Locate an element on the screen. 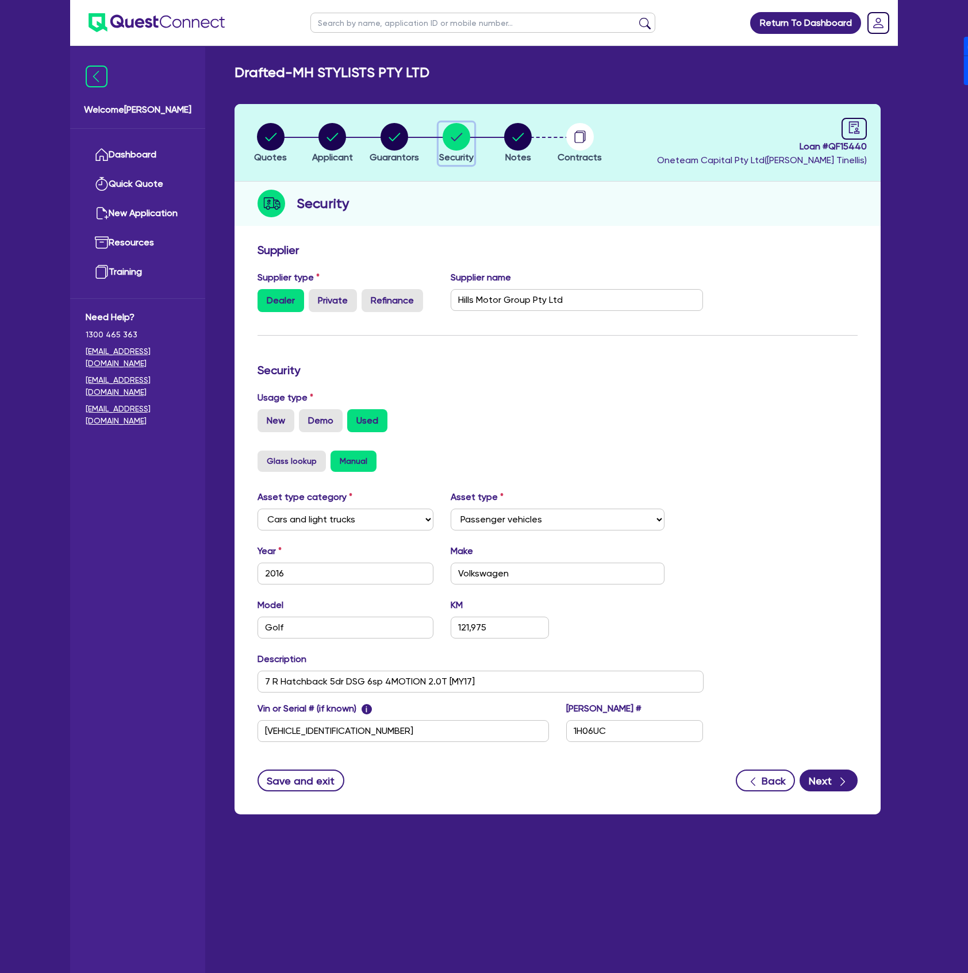  input: Search by name, application ID or mobile number... is located at coordinates (483, 22).